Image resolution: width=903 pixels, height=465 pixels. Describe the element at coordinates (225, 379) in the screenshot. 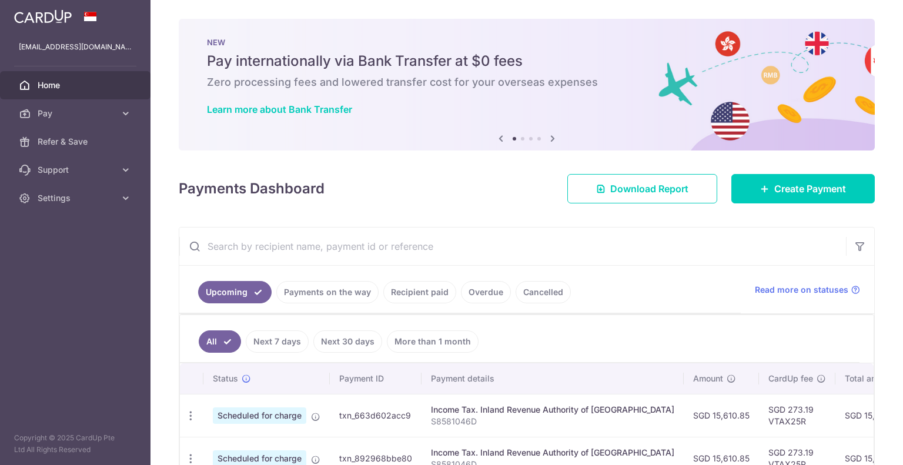

I see `span: Status` at that location.